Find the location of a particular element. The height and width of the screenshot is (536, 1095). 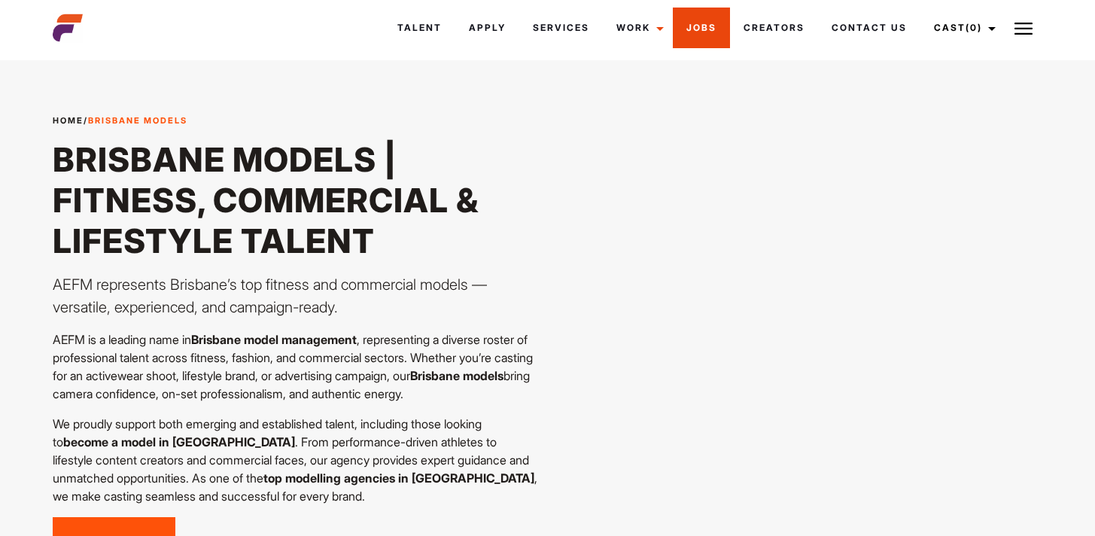

a: Cast(0) is located at coordinates (963, 28).